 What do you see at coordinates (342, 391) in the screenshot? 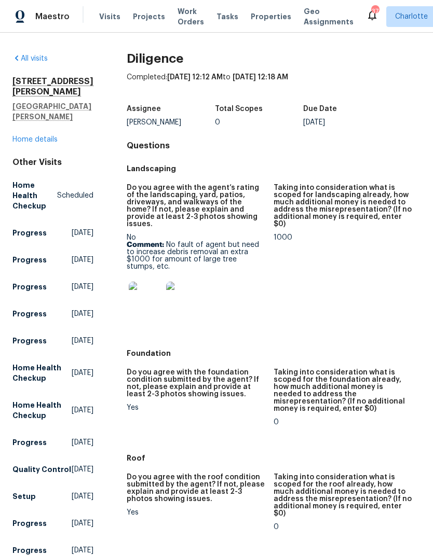
I see `h5: Taking into consideration what is scoped for the foundation already, how much additional money is...` at bounding box center [342, 391].